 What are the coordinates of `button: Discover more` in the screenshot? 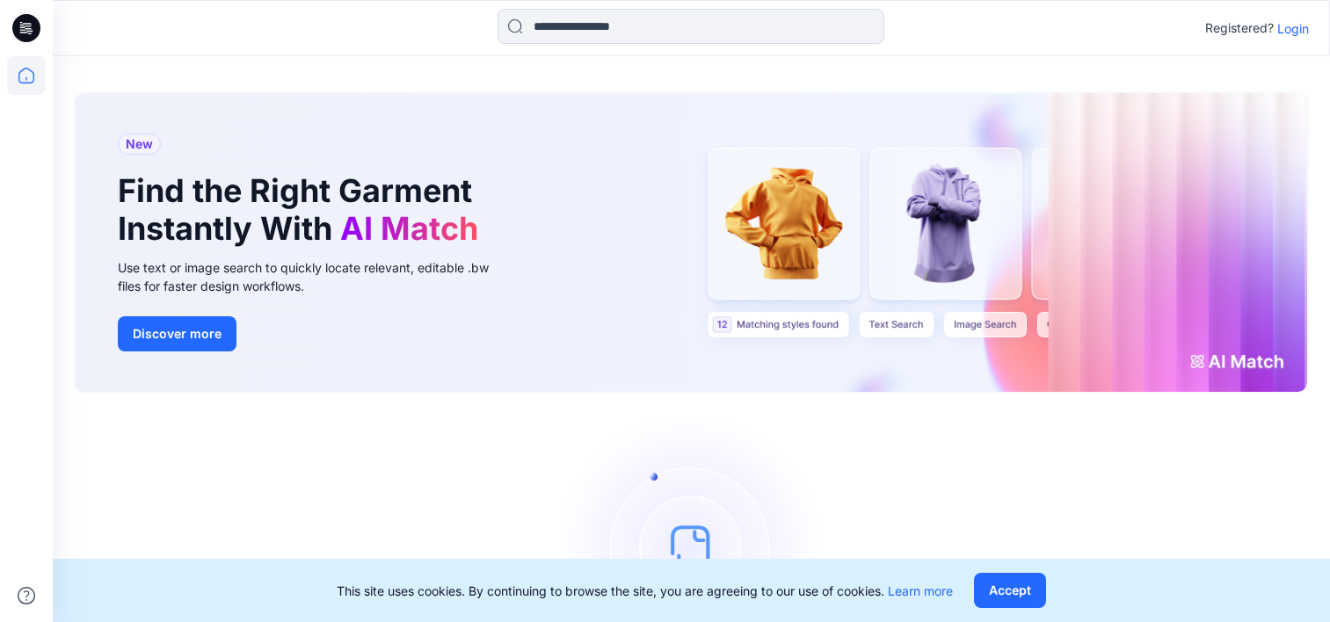 It's located at (177, 334).